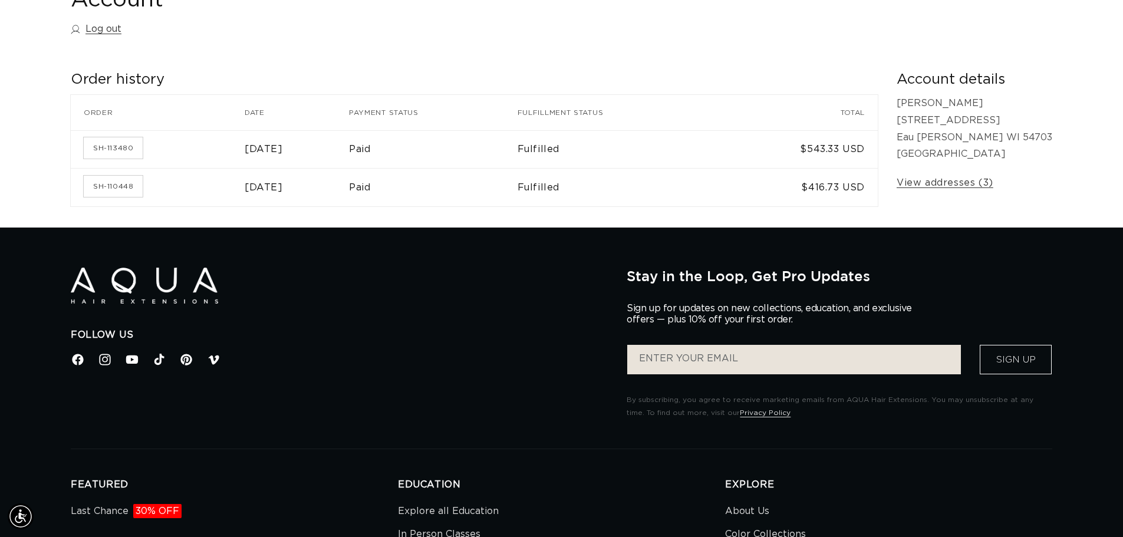  Describe the element at coordinates (339, 335) in the screenshot. I see `h2: Follow Us` at that location.